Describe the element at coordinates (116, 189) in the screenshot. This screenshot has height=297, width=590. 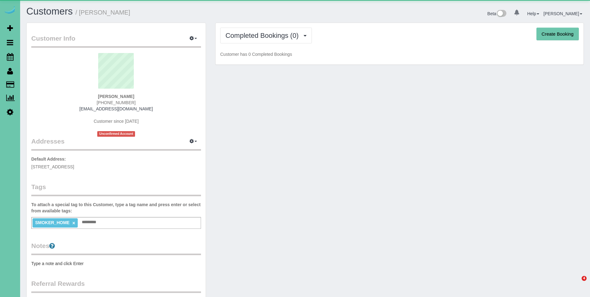
I see `legend: Tags` at that location.